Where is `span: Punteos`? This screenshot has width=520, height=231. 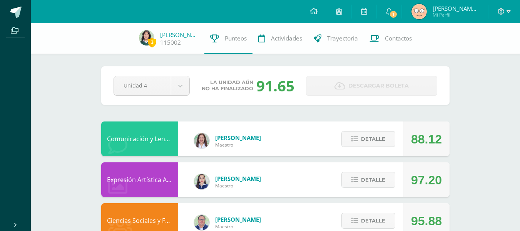 span: Punteos is located at coordinates (236, 38).